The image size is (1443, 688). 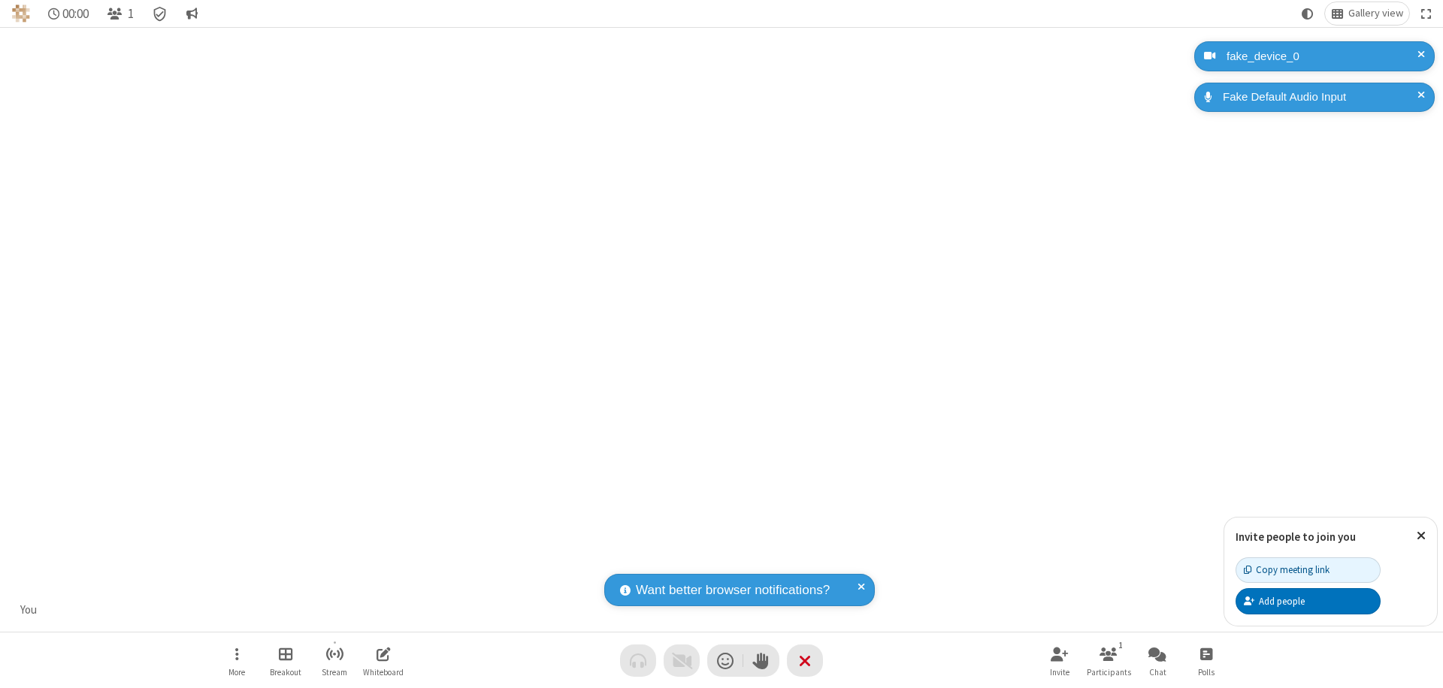 What do you see at coordinates (334, 673) in the screenshot?
I see `span: Stream` at bounding box center [334, 673].